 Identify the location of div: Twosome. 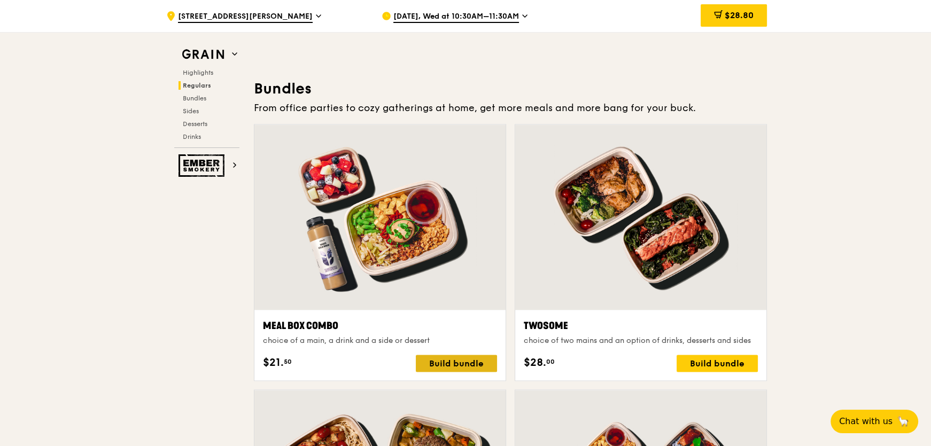
(640, 326).